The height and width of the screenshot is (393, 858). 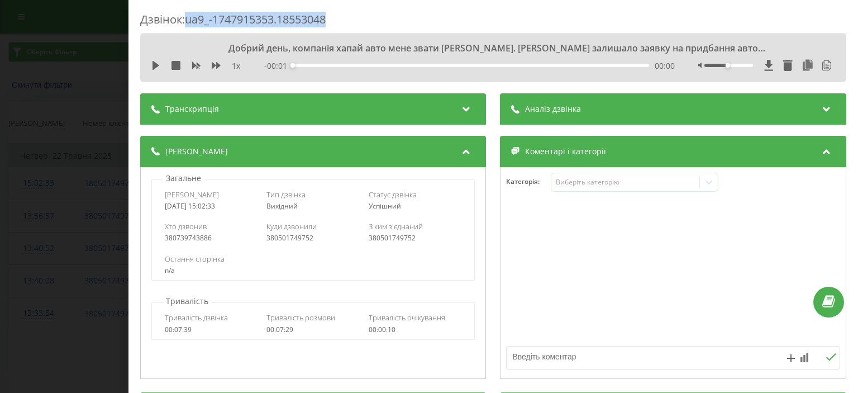 What do you see at coordinates (196, 317) in the screenshot?
I see `span: Тривалість дзвінка` at bounding box center [196, 317].